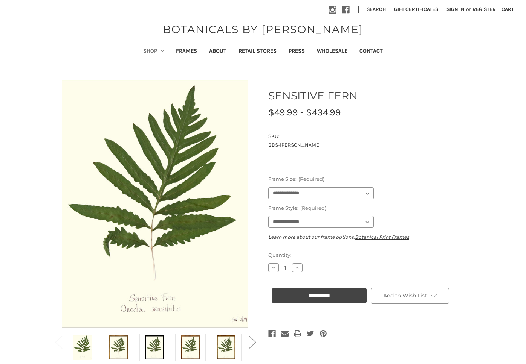 The height and width of the screenshot is (364, 526). What do you see at coordinates (370, 256) in the screenshot?
I see `label: Quantity:` at bounding box center [370, 256].